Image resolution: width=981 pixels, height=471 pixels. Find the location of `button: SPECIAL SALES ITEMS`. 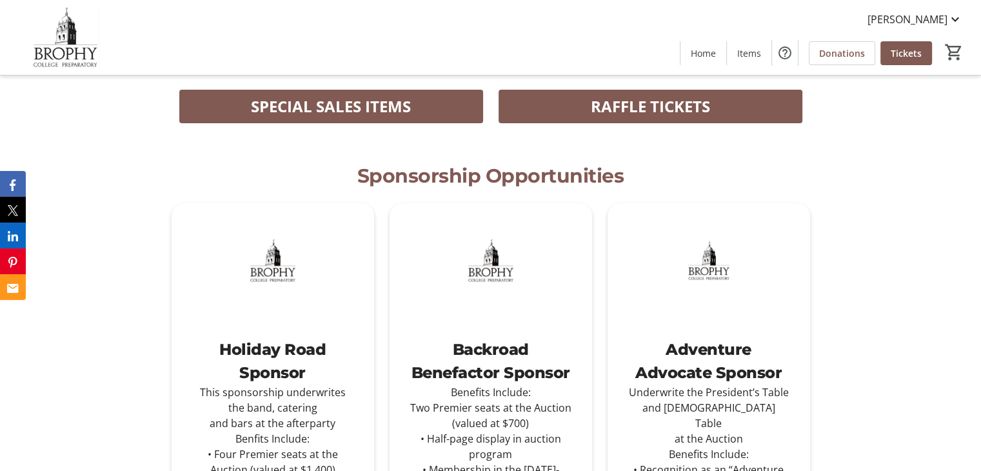

button: SPECIAL SALES ITEMS is located at coordinates (331, 106).